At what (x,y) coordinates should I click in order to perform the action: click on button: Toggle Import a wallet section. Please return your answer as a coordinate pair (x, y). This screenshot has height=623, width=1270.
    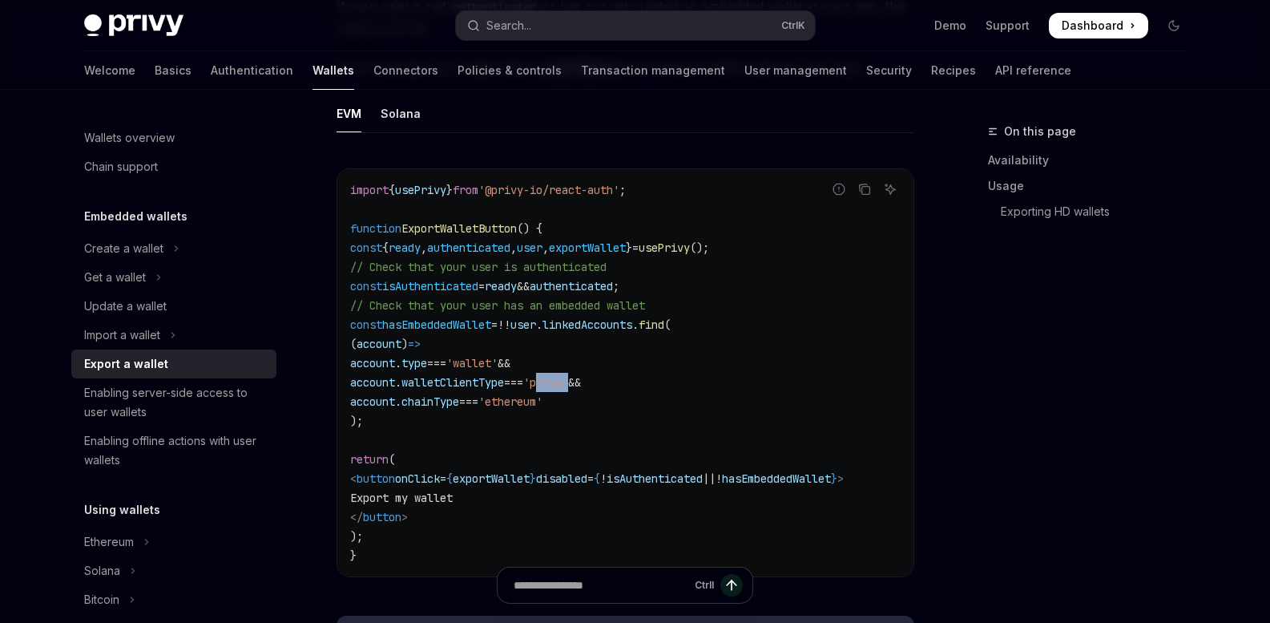
    Looking at the image, I should click on (174, 335).